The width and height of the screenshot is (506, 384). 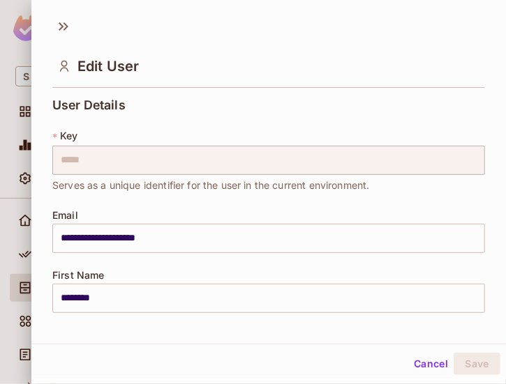 What do you see at coordinates (68, 136) in the screenshot?
I see `span: Key` at bounding box center [68, 136].